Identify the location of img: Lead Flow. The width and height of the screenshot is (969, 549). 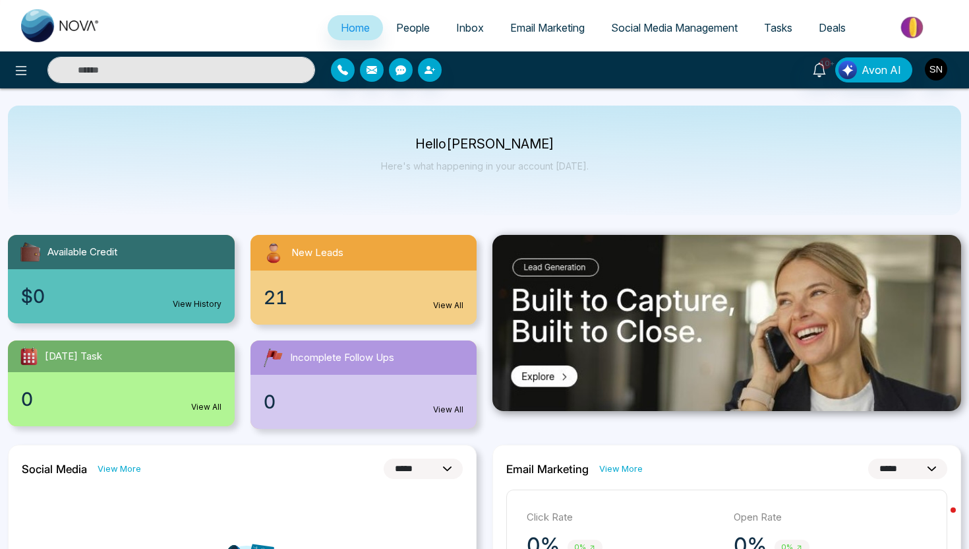
(848, 70).